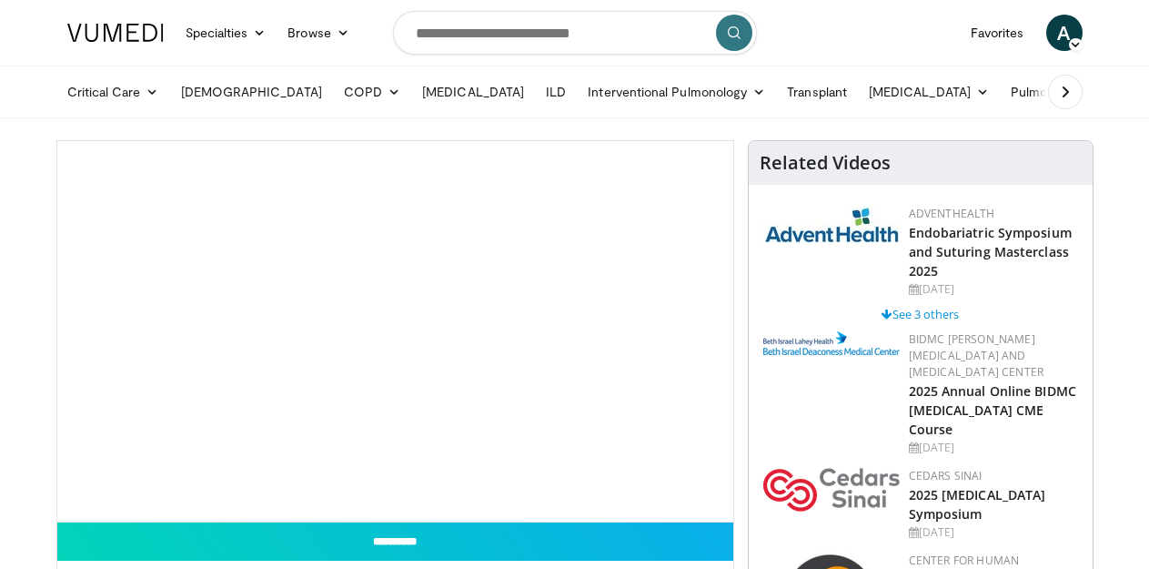 The width and height of the screenshot is (1149, 569). Describe the element at coordinates (575, 33) in the screenshot. I see `input: Search topics, interventions` at that location.